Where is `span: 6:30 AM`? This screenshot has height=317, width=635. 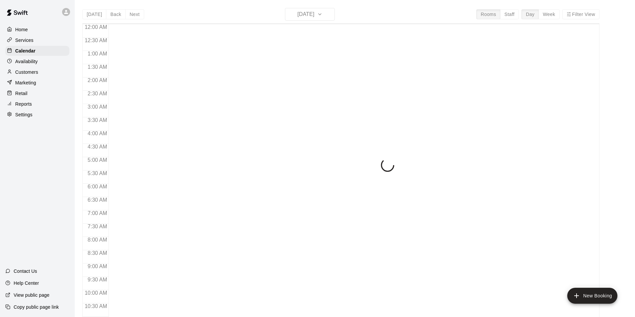
span: 6:30 AM is located at coordinates (97, 200).